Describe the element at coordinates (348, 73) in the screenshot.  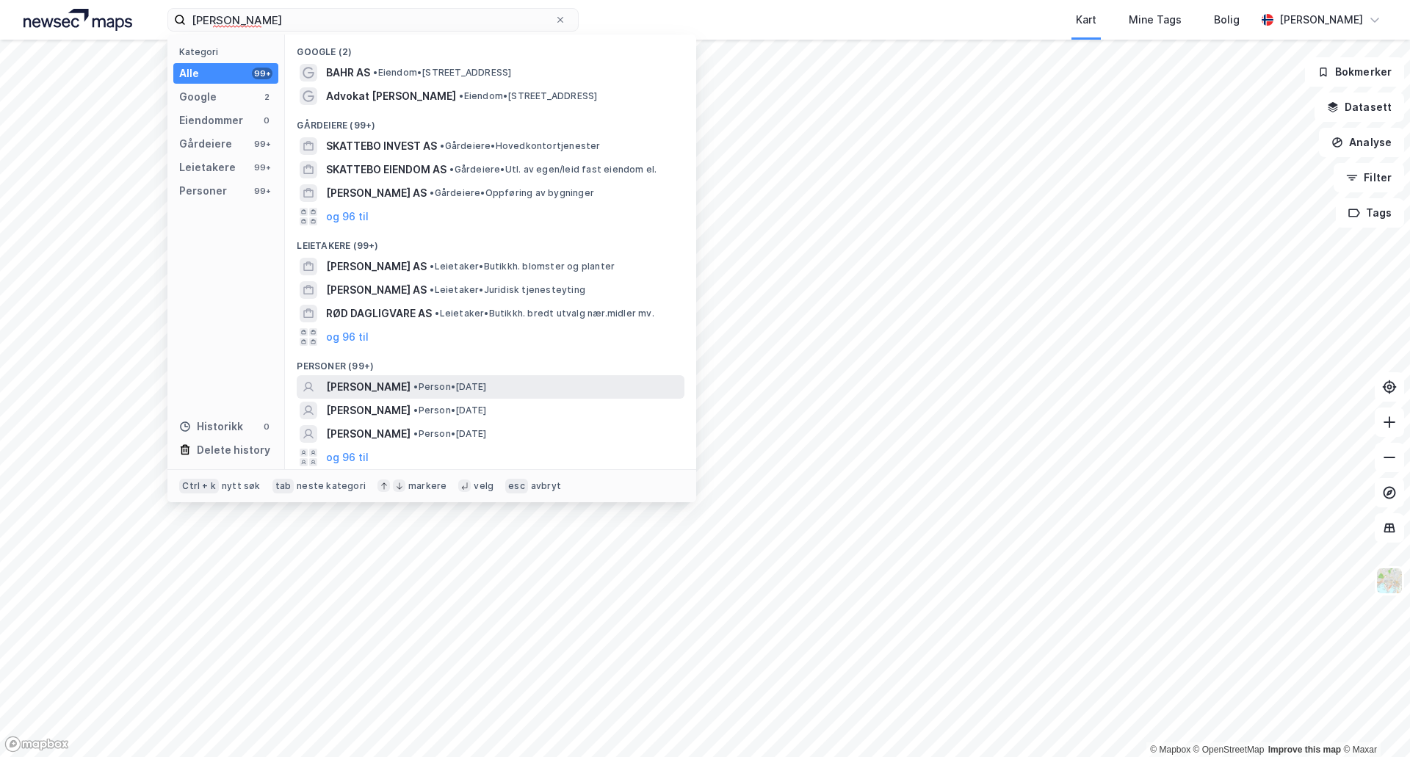
I see `span: BAHR AS` at that location.